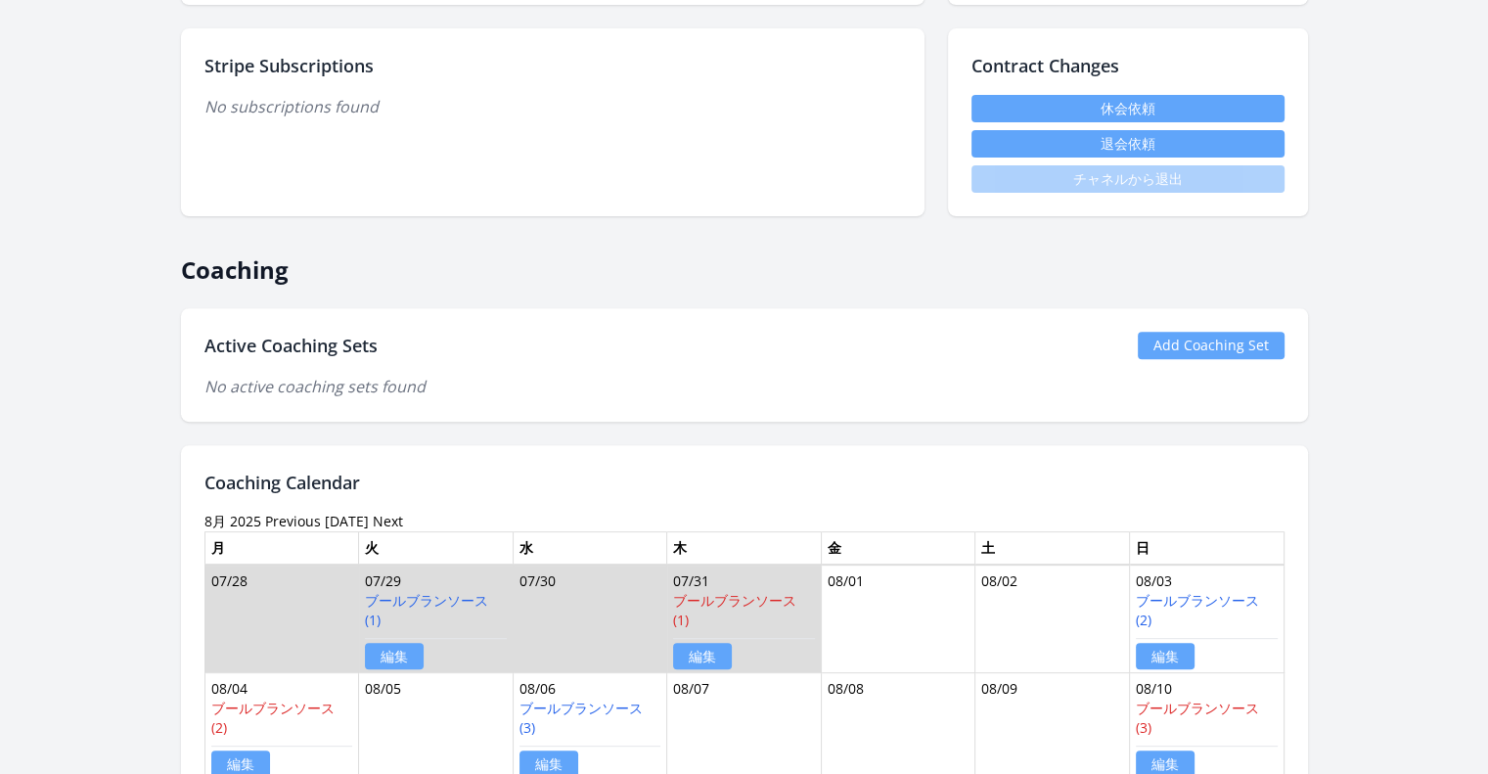 The width and height of the screenshot is (1488, 774). Describe the element at coordinates (553, 107) in the screenshot. I see `p: No subscriptions found` at that location.